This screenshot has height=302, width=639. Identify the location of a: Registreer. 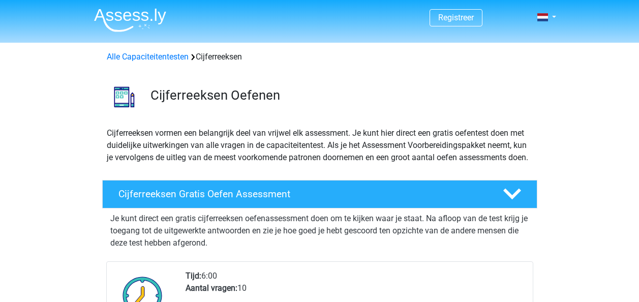
(456, 17).